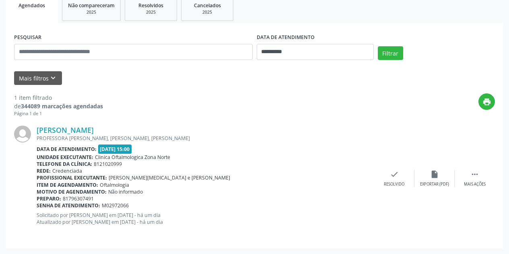 The width and height of the screenshot is (509, 254). I want to click on span: Agendados, so click(32, 5).